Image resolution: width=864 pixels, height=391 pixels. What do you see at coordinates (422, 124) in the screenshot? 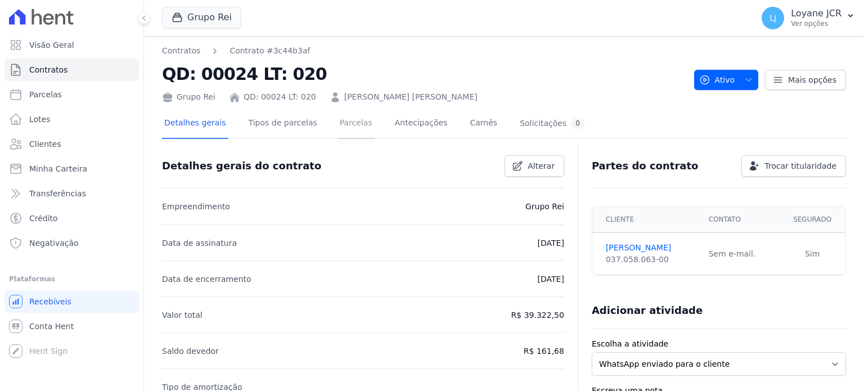
I see `a: Antecipações` at bounding box center [422, 124].